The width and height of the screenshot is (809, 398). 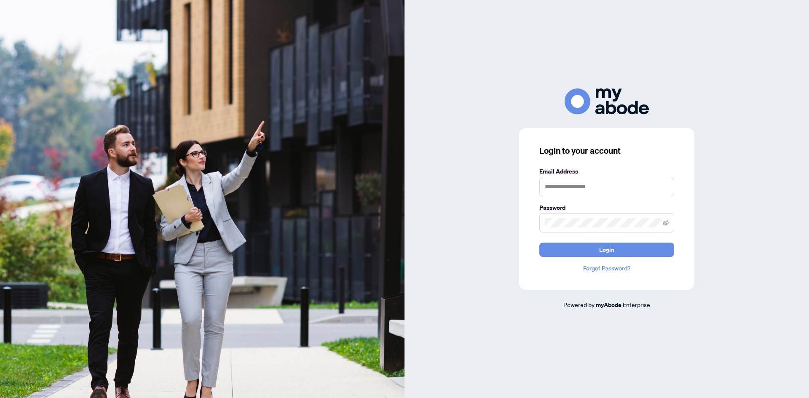 I want to click on label: Password, so click(x=606, y=208).